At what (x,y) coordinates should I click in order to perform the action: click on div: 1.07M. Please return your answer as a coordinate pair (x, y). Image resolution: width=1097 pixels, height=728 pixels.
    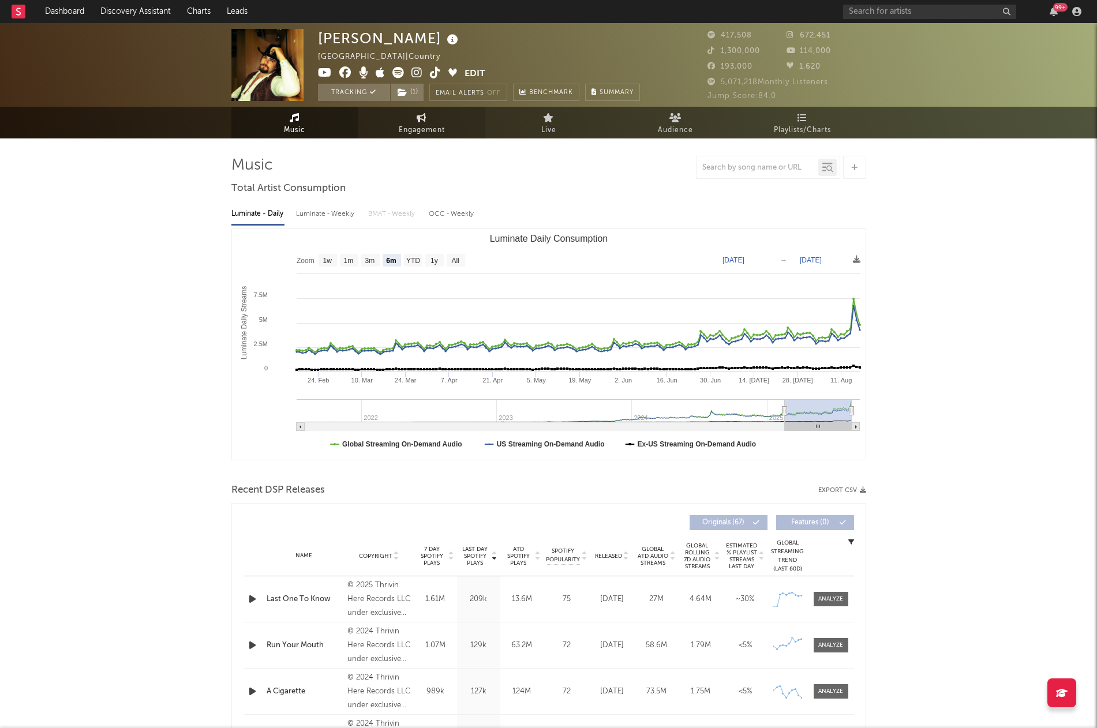
    Looking at the image, I should click on (435, 646).